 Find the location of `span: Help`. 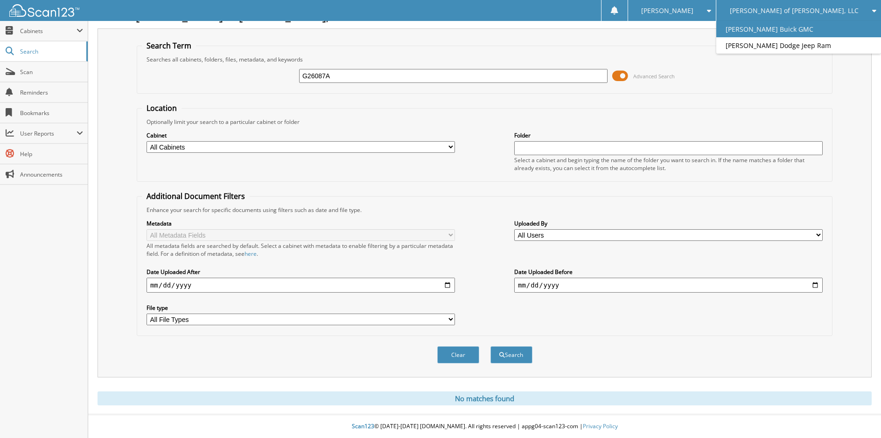

span: Help is located at coordinates (51, 154).